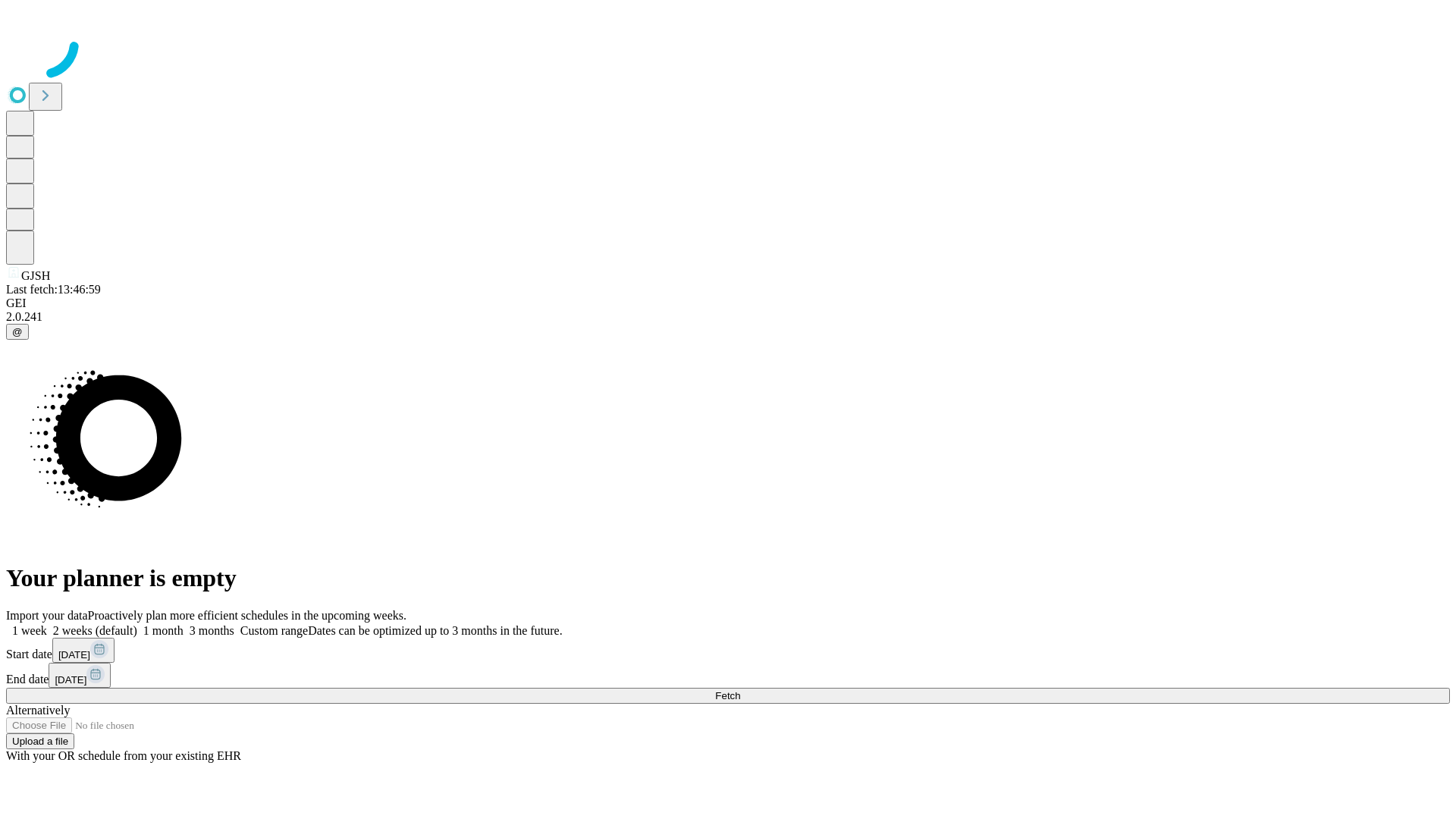 The width and height of the screenshot is (1456, 819). What do you see at coordinates (36, 275) in the screenshot?
I see `span: GJSH` at bounding box center [36, 275].